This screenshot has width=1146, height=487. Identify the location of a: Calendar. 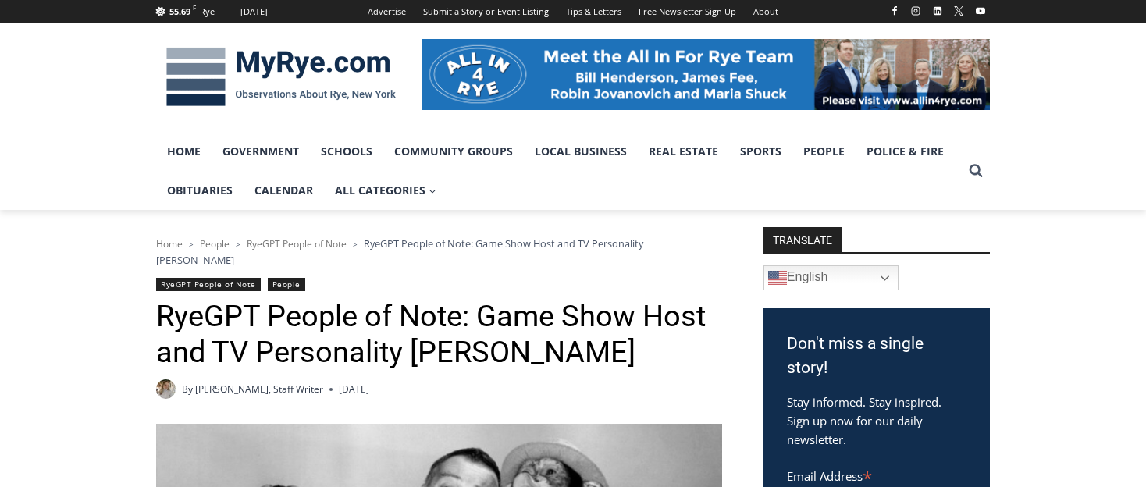
(283, 191).